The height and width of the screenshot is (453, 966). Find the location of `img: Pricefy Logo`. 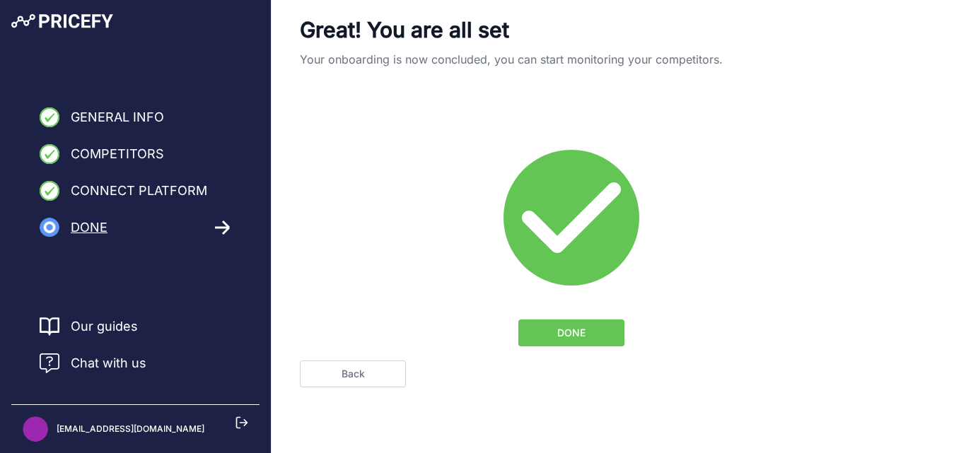

img: Pricefy Logo is located at coordinates (62, 21).